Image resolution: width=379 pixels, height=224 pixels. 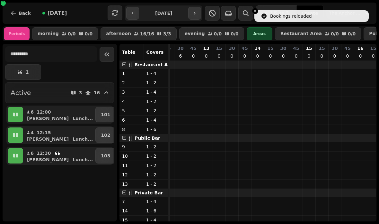 What do you see at coordinates (132, 147) in the screenshot?
I see `p: 9` at bounding box center [132, 147].